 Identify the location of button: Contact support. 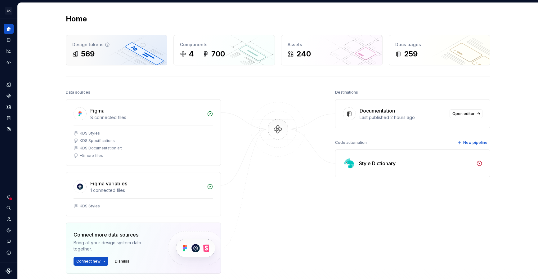
(9, 242).